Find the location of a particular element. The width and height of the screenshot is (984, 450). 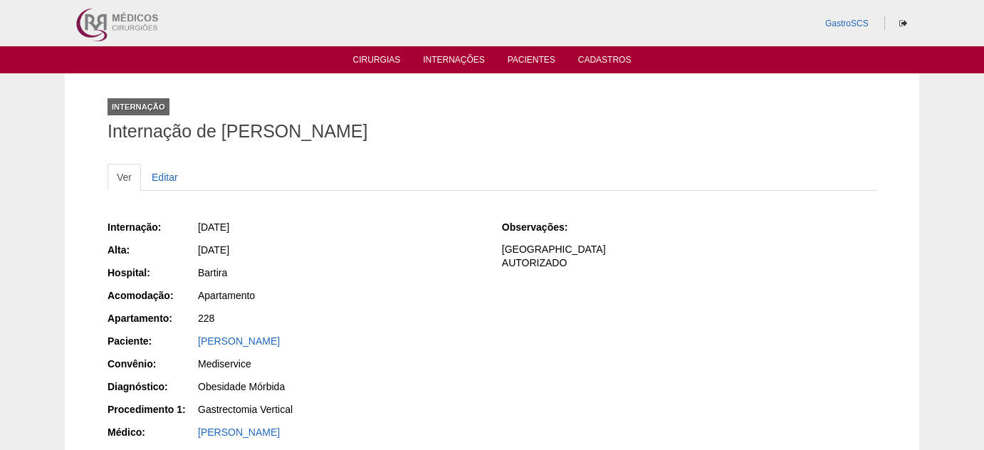

a: GastroSCS is located at coordinates (847, 23).